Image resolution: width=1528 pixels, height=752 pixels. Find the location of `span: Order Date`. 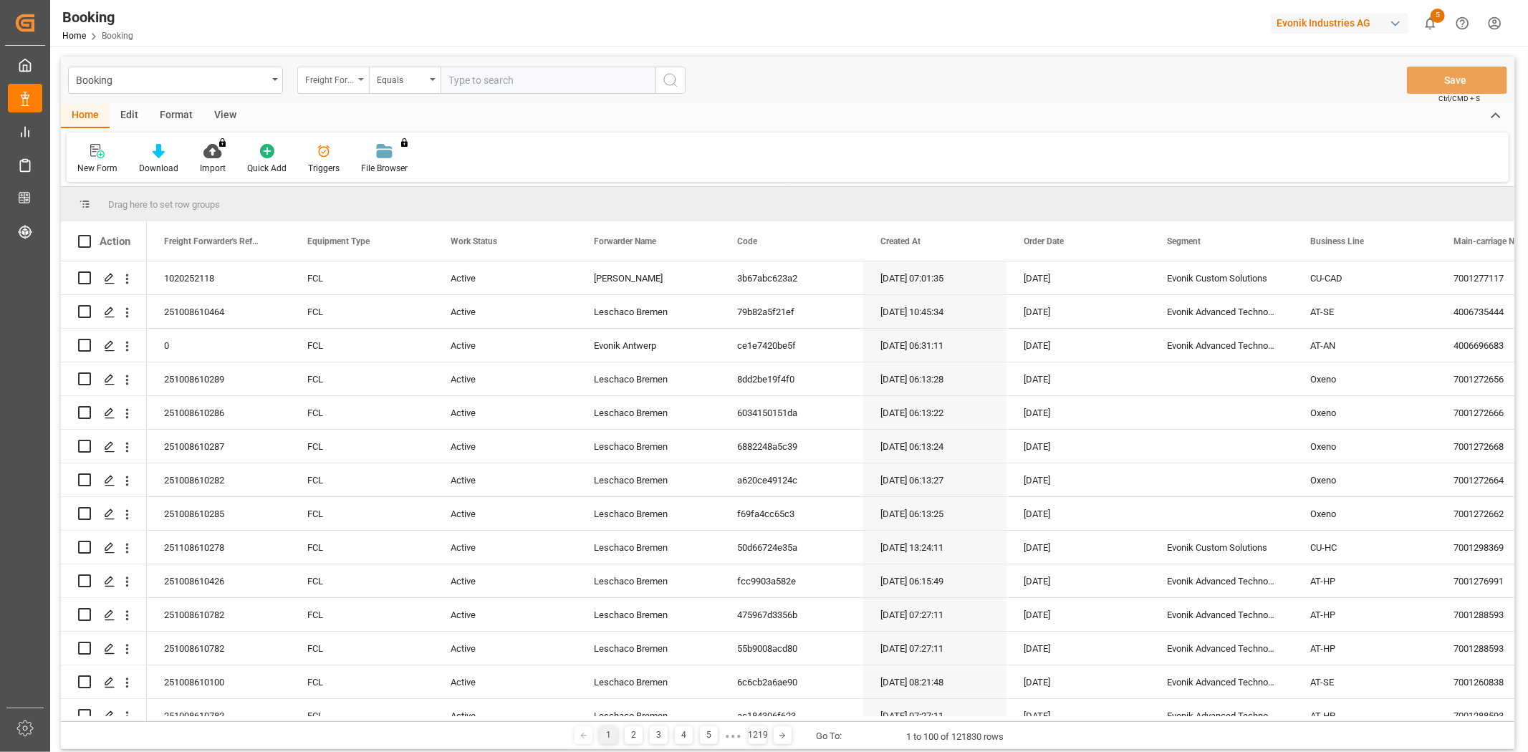

span: Order Date is located at coordinates (1044, 241).